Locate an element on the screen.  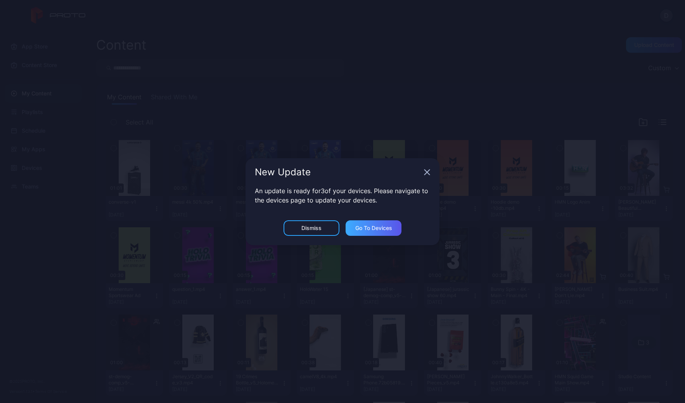
button: Dismiss is located at coordinates (311, 228).